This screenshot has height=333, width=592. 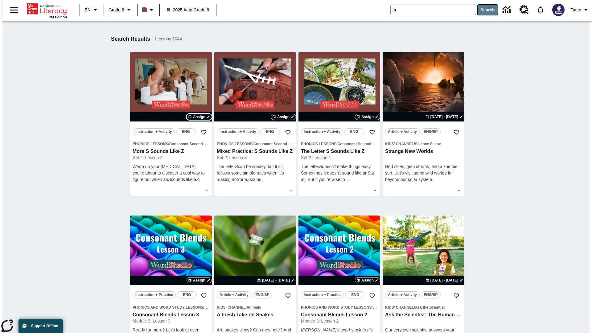 I want to click on a: Notifications, so click(x=540, y=10).